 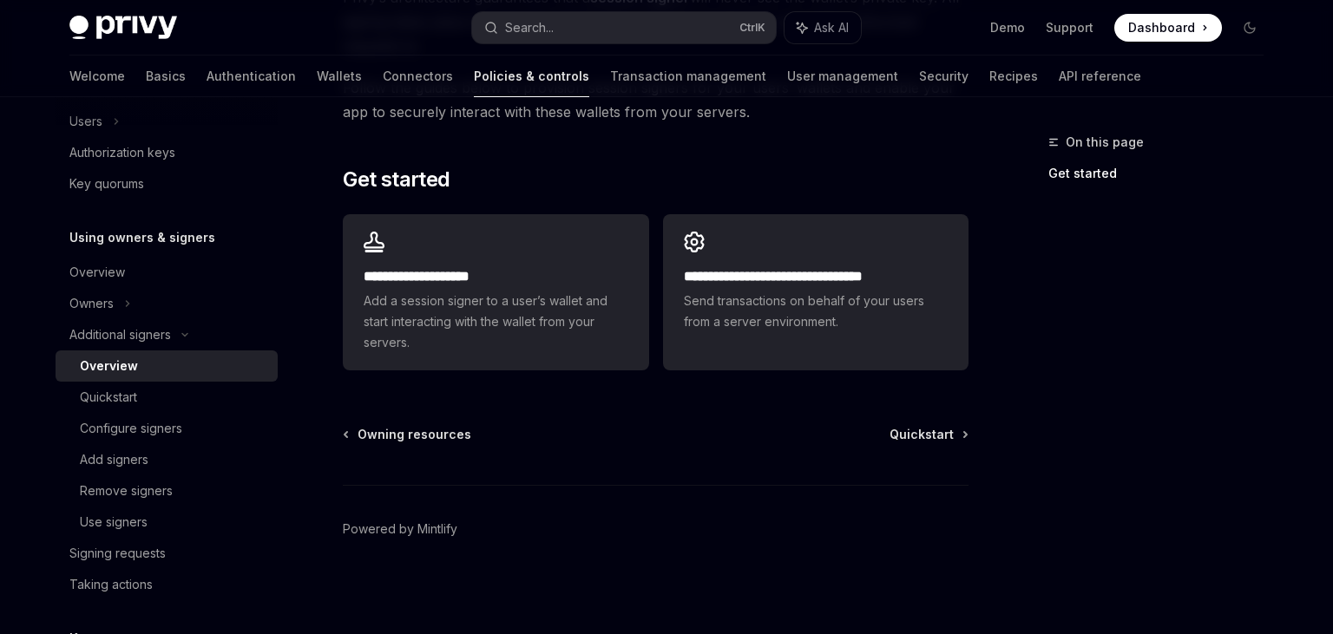 What do you see at coordinates (1105, 142) in the screenshot?
I see `span: On this page` at bounding box center [1105, 142].